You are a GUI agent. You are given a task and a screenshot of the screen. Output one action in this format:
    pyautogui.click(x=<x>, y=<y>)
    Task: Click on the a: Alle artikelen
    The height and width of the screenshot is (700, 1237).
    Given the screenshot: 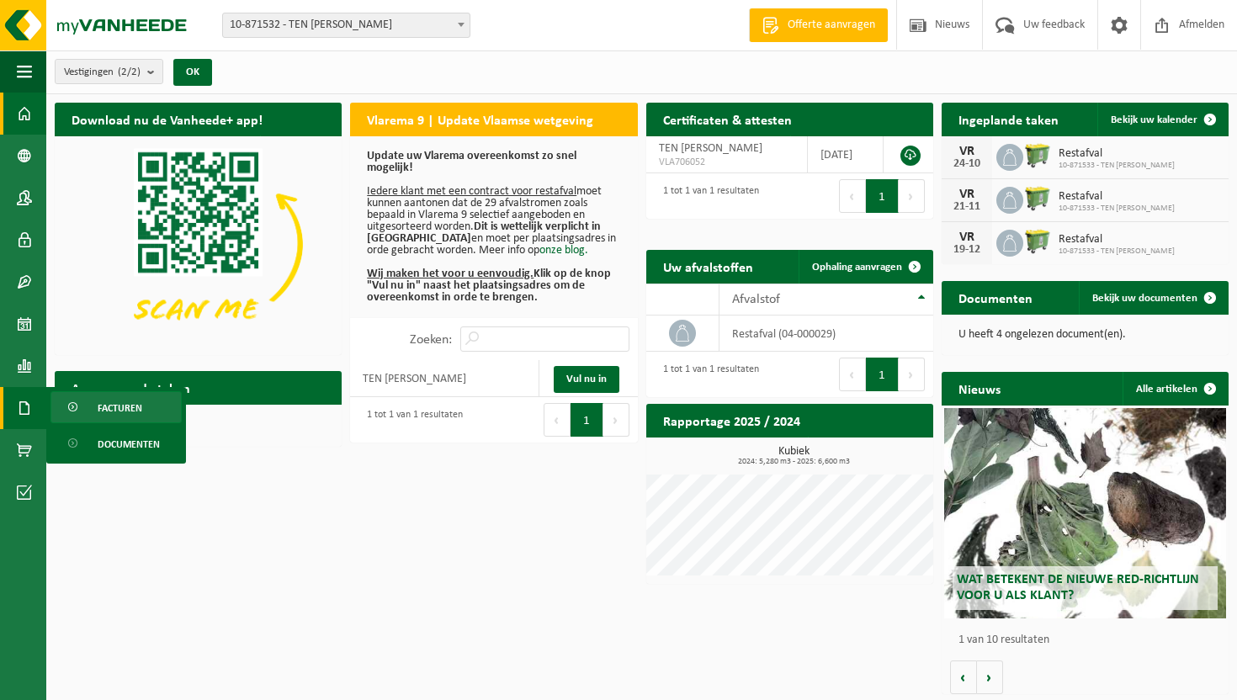 What is the action you would take?
    pyautogui.click(x=1174, y=389)
    